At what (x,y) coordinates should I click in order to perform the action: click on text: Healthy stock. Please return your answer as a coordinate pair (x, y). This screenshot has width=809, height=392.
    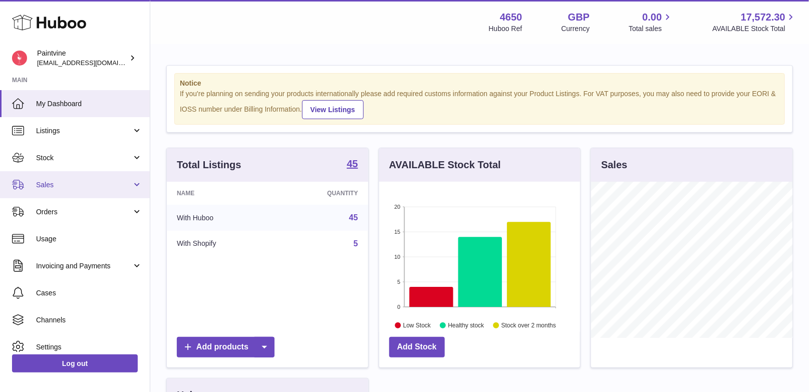
    Looking at the image, I should click on (466, 326).